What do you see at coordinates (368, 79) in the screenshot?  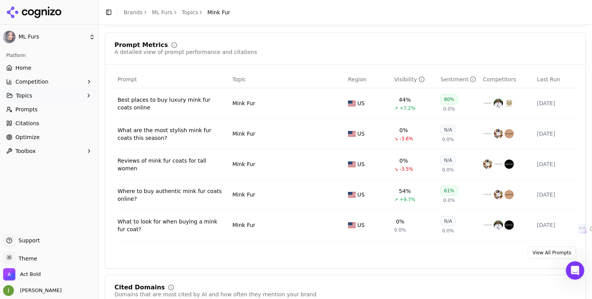 I see `th: Region` at bounding box center [368, 79].